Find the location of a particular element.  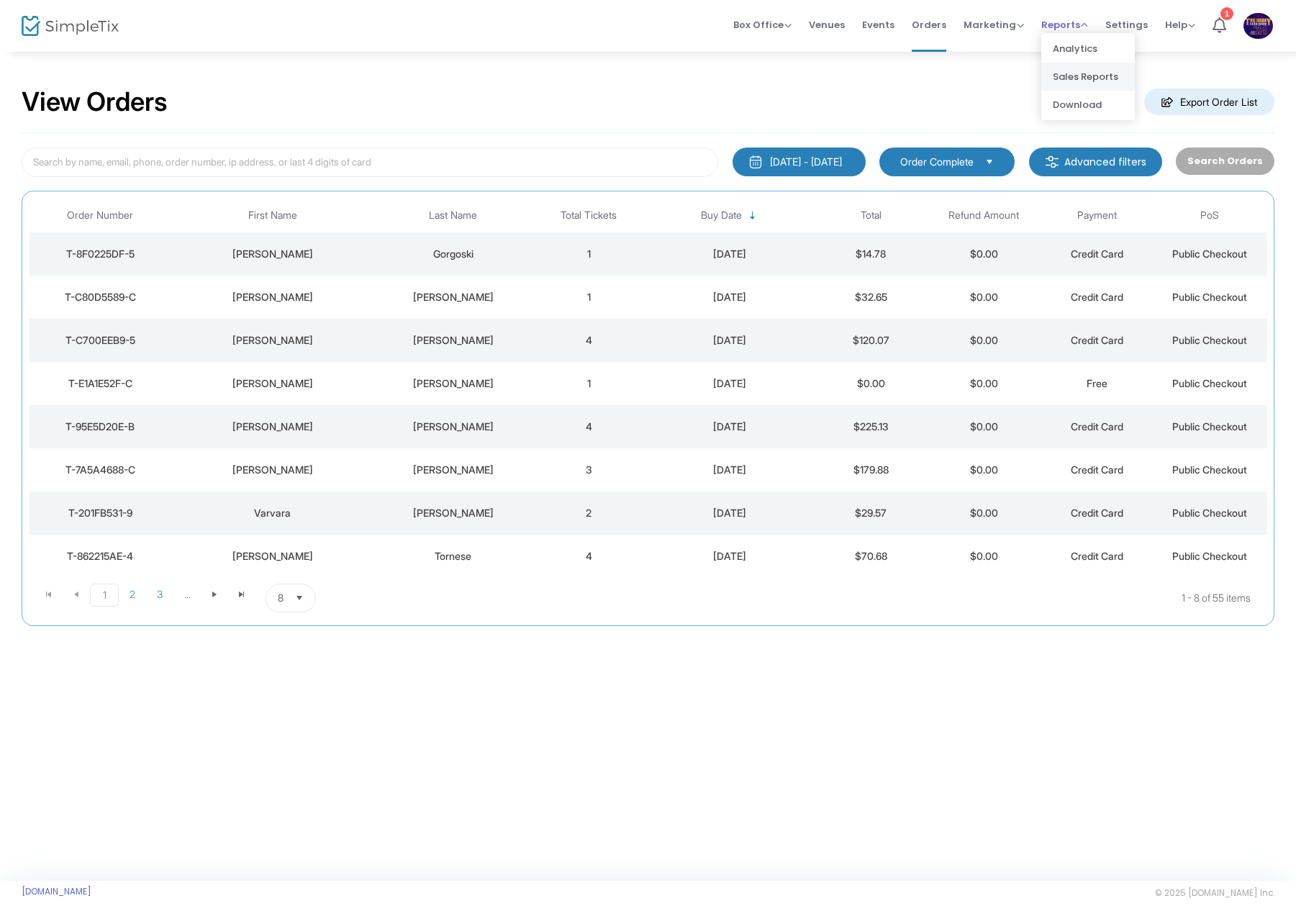

span: Page 4 is located at coordinates (187, 594).